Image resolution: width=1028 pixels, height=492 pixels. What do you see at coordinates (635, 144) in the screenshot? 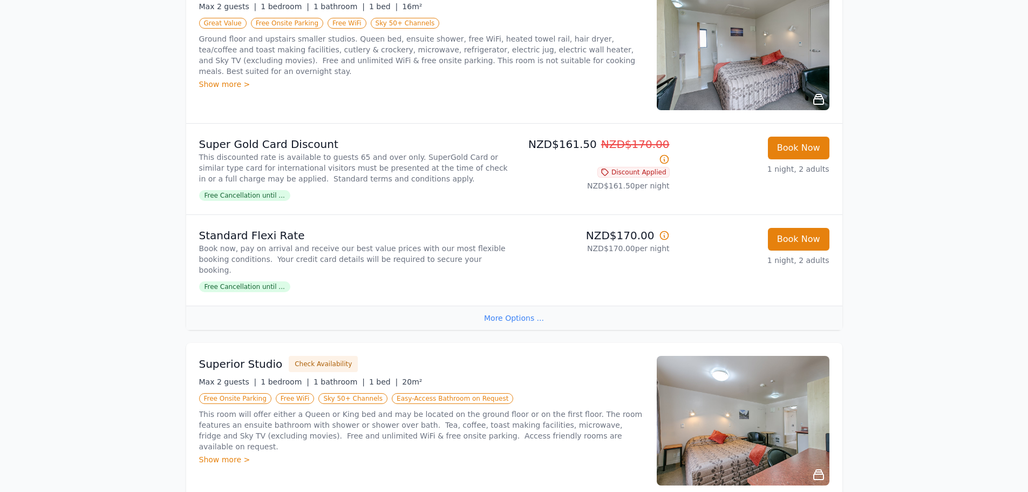
I see `span: NZD$170.00` at bounding box center [635, 144].